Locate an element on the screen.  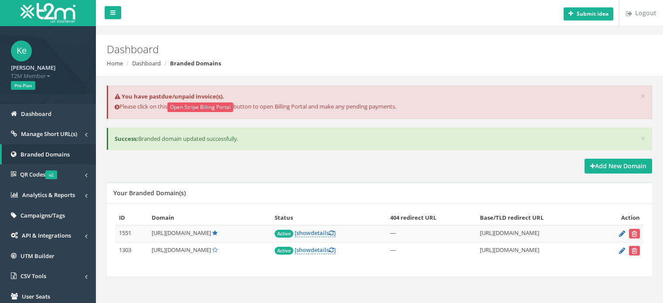
img: T2M is located at coordinates (48, 13).